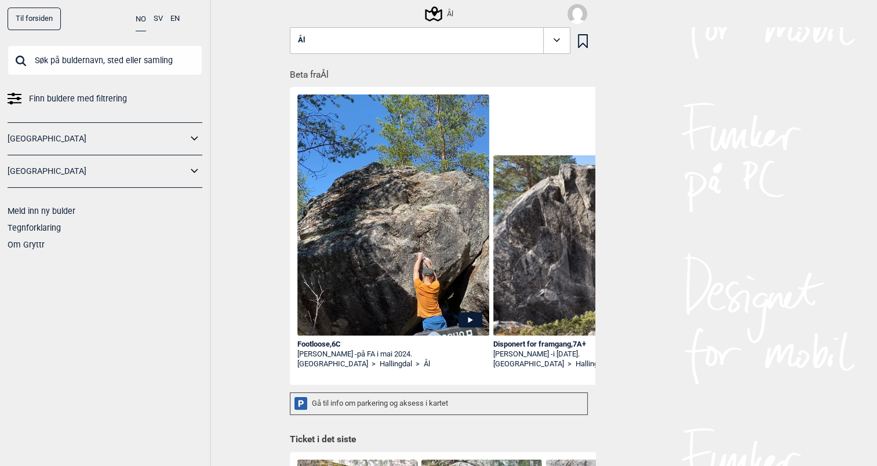 The image size is (877, 466). What do you see at coordinates (26, 245) in the screenshot?
I see `a: Om Gryttr` at bounding box center [26, 245].